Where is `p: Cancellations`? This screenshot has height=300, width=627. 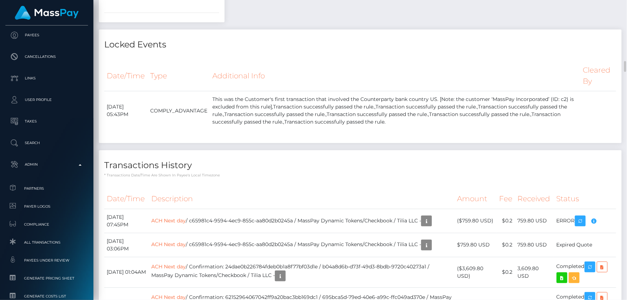
p: Cancellations is located at coordinates (47, 57).